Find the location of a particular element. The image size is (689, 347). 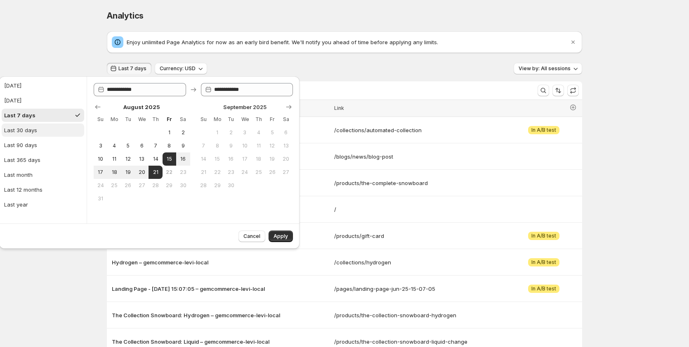

button: Sunday September 28 2025 is located at coordinates (203, 185).